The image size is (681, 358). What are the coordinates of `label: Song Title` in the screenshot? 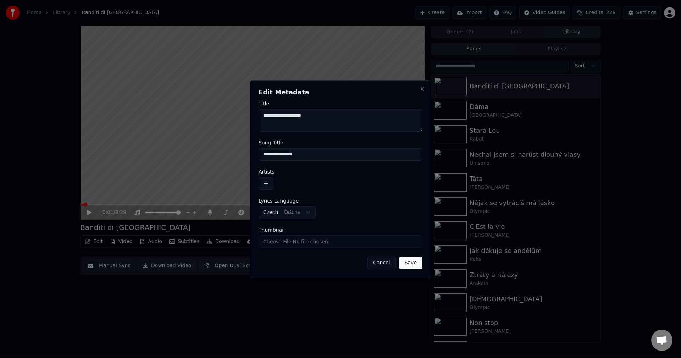 It's located at (340, 142).